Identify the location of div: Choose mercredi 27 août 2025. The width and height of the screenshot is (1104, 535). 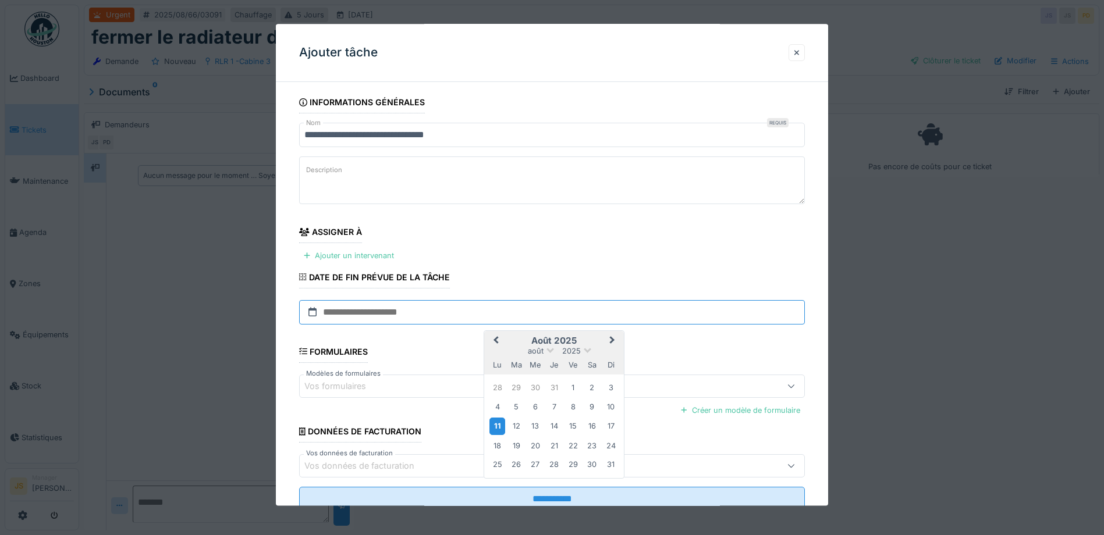
(535, 465).